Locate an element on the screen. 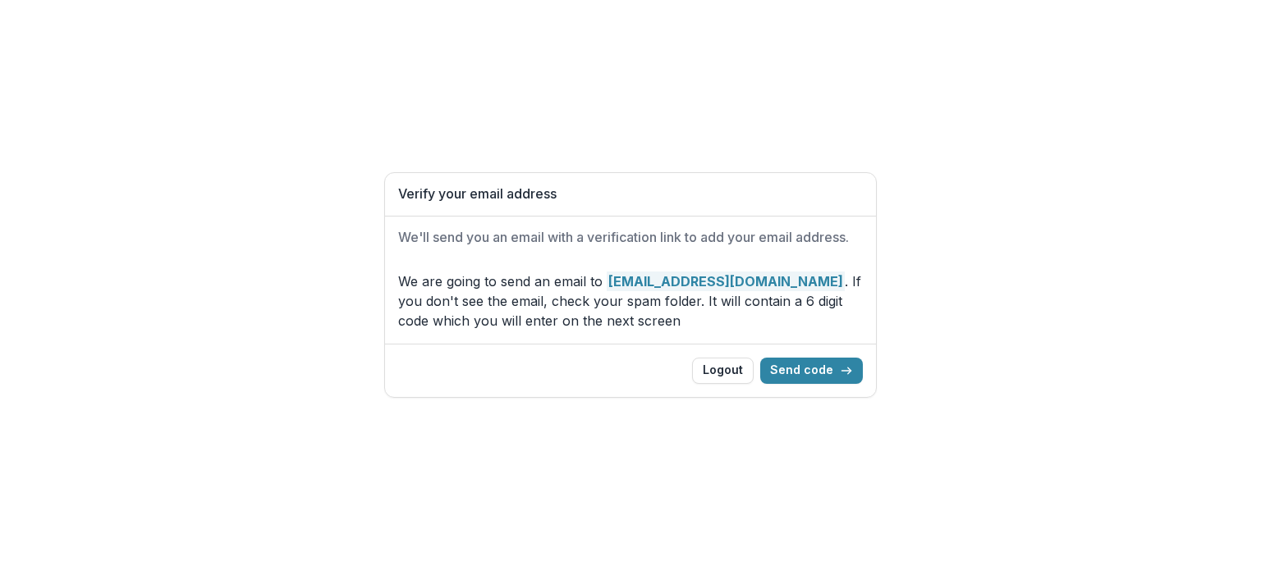  button: Logout is located at coordinates (722, 371).